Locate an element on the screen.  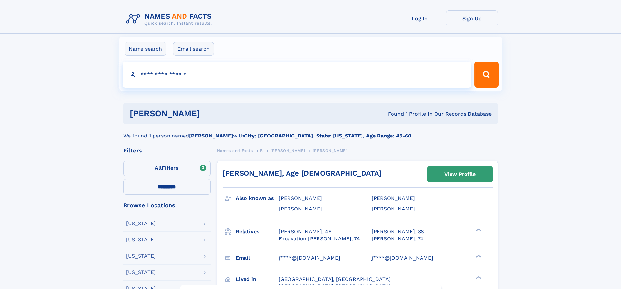
div: Browse Locations is located at coordinates (167, 205).